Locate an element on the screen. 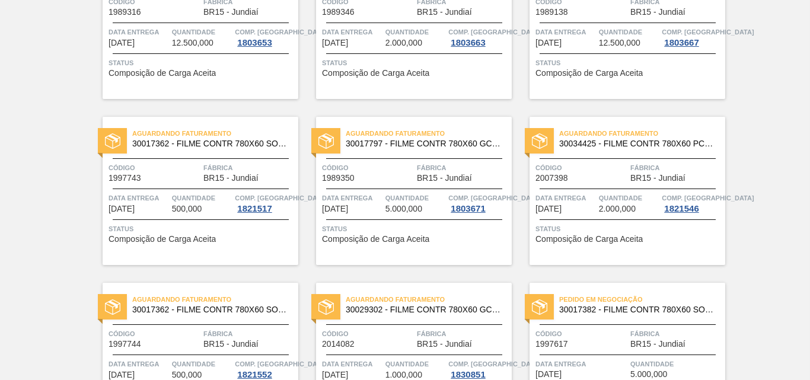  span: 10/09/2025 is located at coordinates (122, 209).